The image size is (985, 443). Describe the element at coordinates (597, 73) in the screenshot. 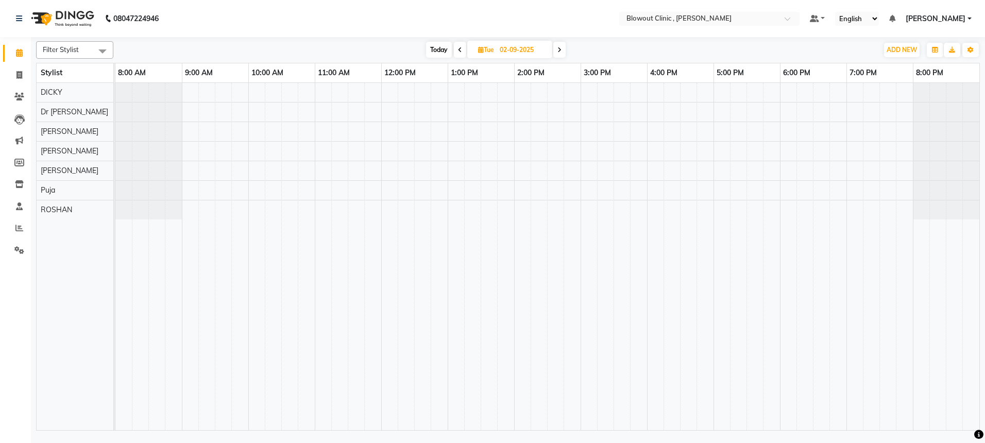

I see `a: 3:00 PM` at that location.